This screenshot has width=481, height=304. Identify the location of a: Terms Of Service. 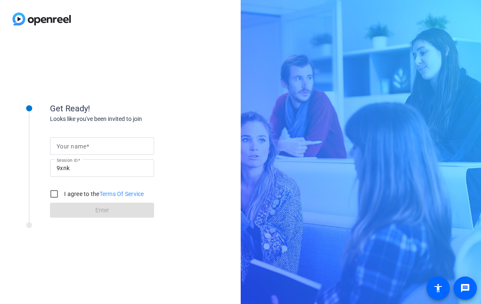
(122, 194).